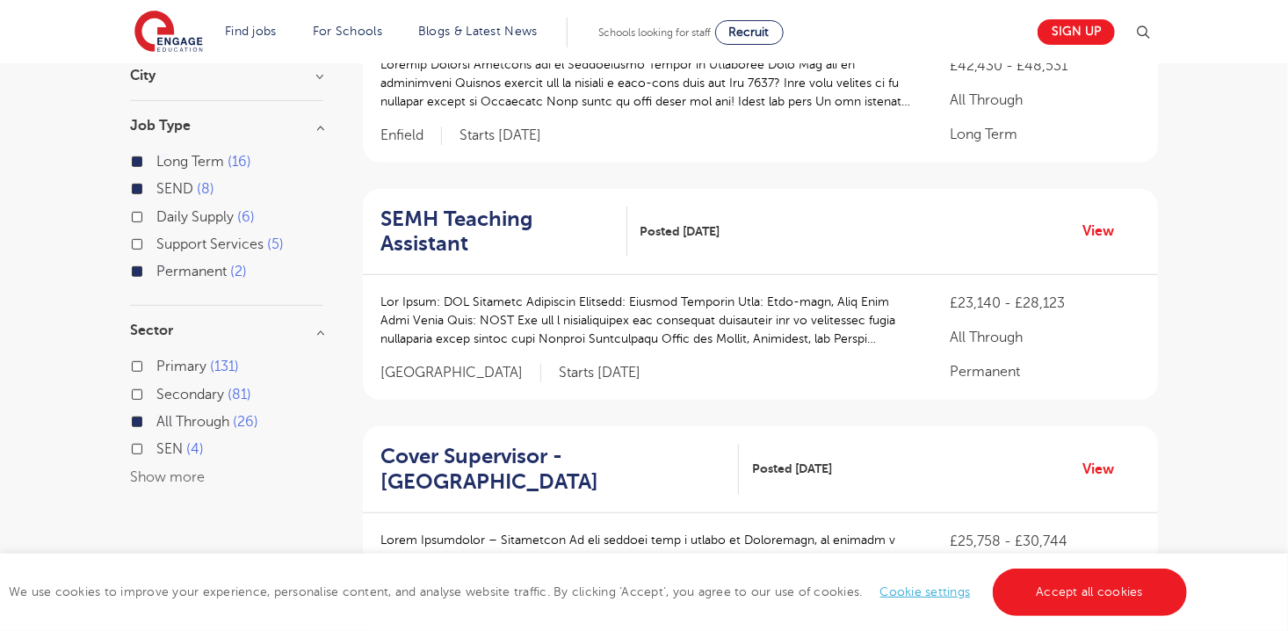 The image size is (1288, 631). I want to click on span: Long Term, so click(190, 162).